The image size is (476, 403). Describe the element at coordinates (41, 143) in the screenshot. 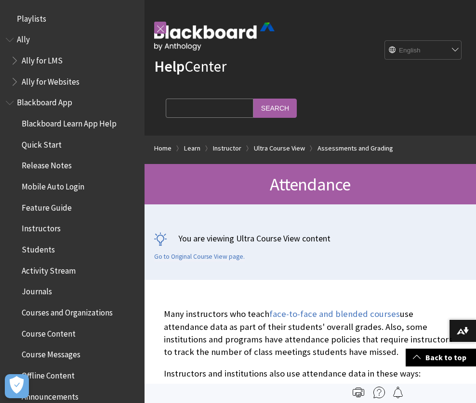

I see `span: Quick Start` at that location.